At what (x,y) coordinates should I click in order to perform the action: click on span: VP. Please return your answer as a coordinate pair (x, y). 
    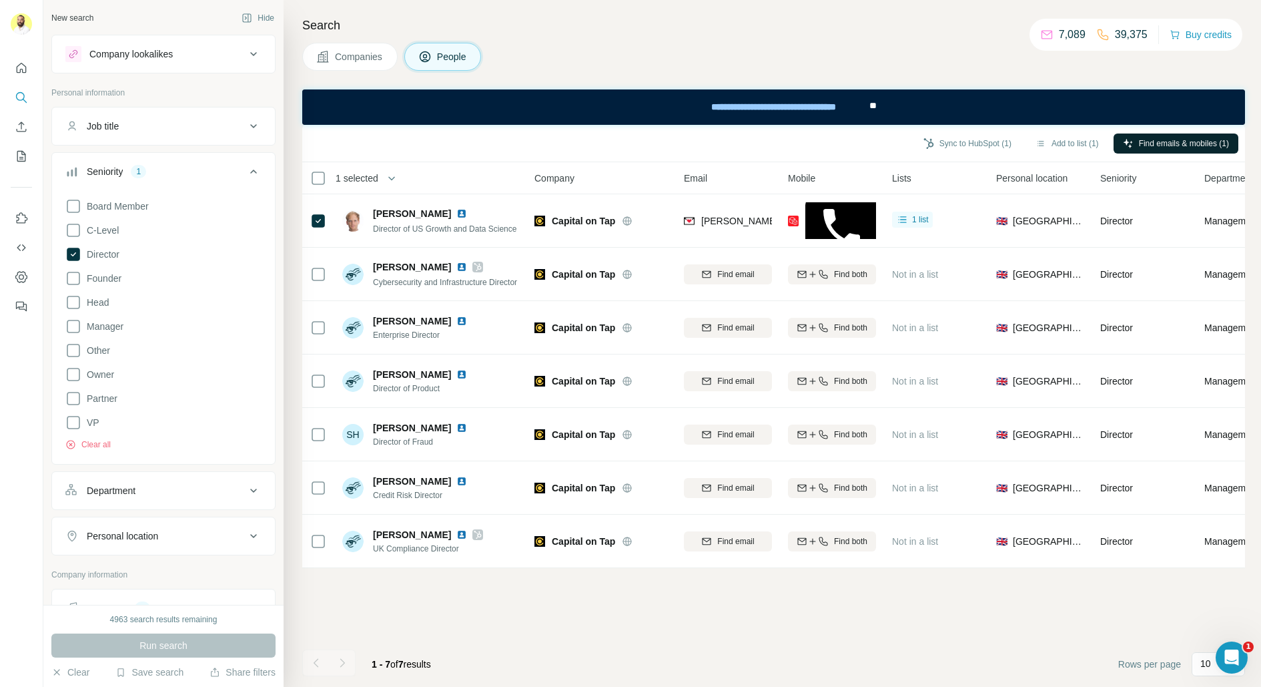
    Looking at the image, I should click on (90, 422).